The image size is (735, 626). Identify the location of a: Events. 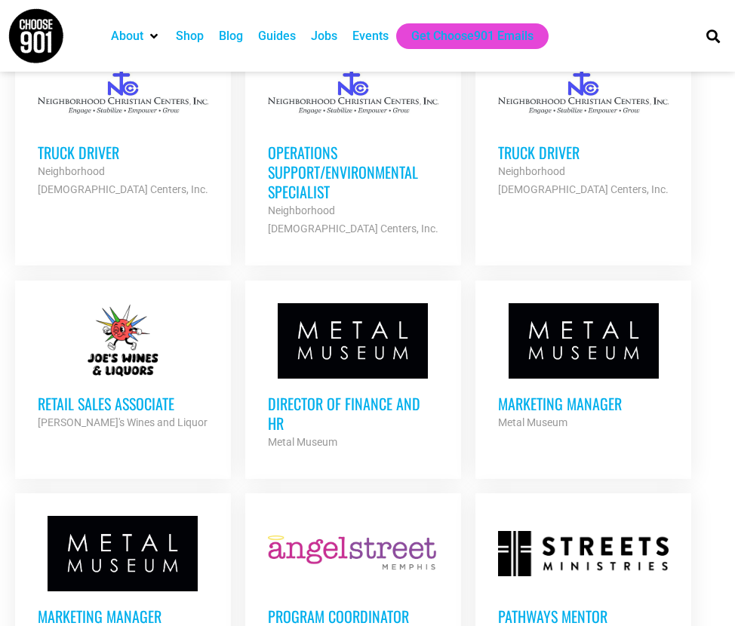
(371, 36).